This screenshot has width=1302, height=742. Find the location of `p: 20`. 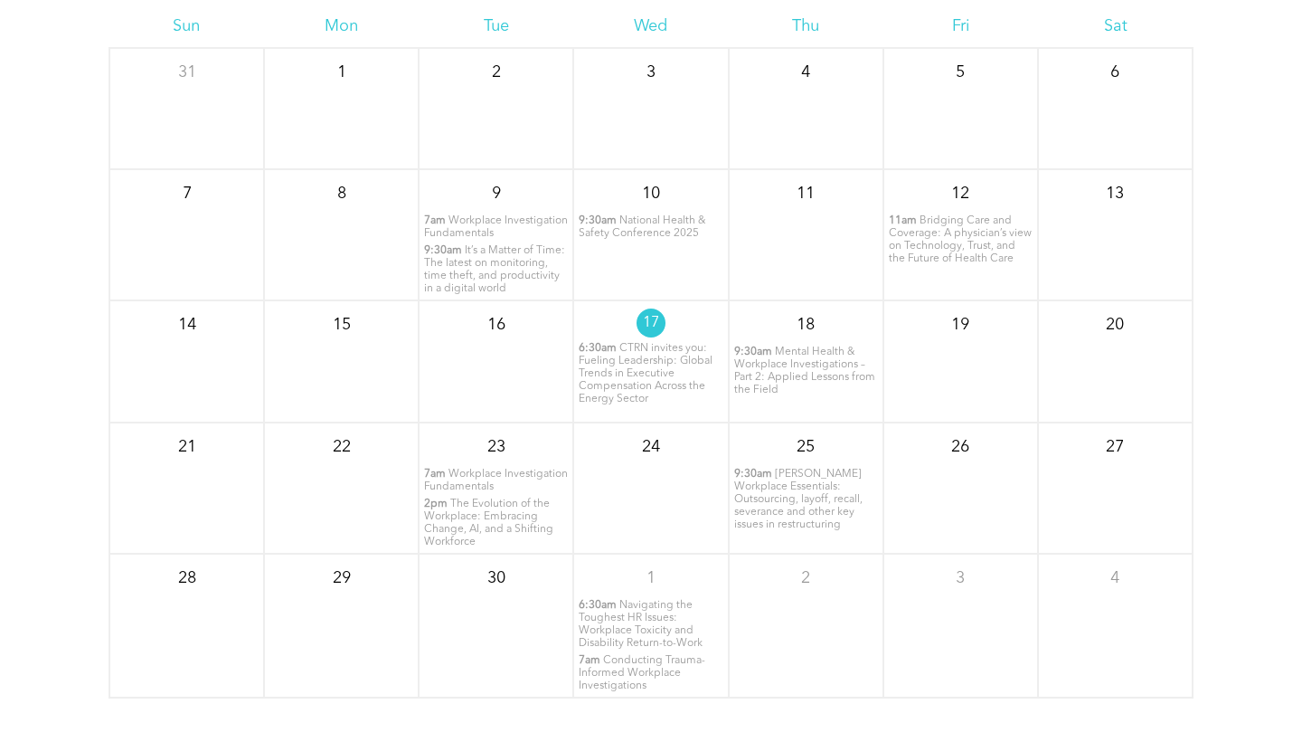

p: 20 is located at coordinates (1115, 325).